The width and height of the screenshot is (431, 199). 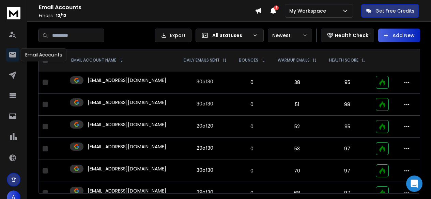 I want to click on p: HEALTH SCORE, so click(x=343, y=60).